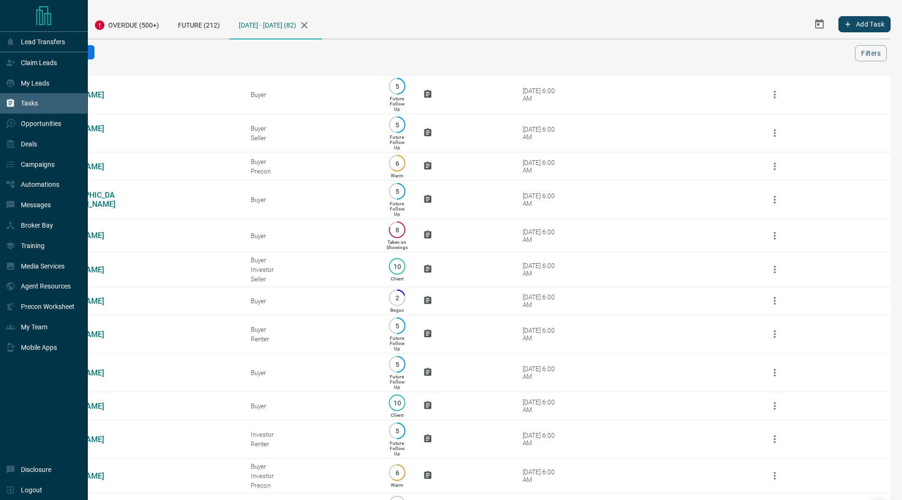  I want to click on div: Future (212), so click(199, 24).